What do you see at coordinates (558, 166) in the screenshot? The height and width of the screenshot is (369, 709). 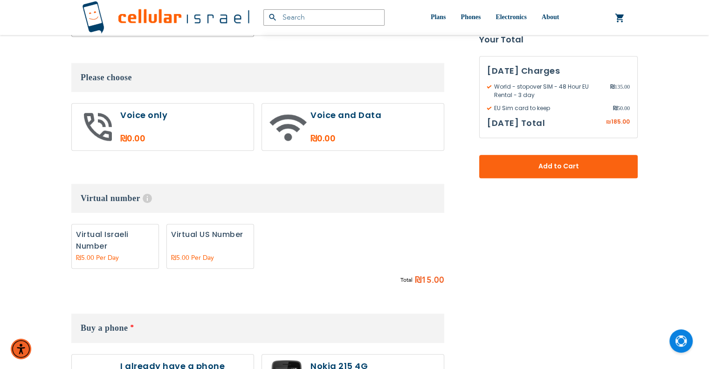 I see `span: Add to Cart` at bounding box center [558, 166].